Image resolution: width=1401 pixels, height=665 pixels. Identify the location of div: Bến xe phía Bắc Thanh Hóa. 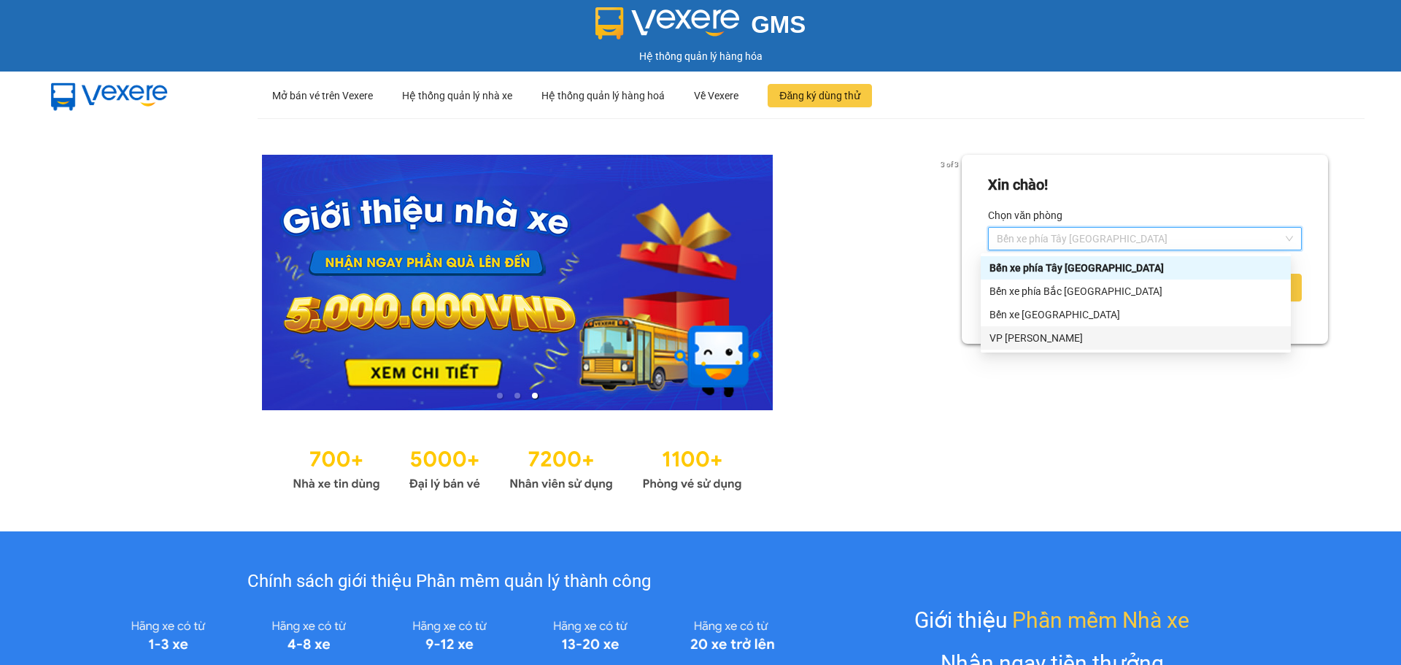
(1135, 291).